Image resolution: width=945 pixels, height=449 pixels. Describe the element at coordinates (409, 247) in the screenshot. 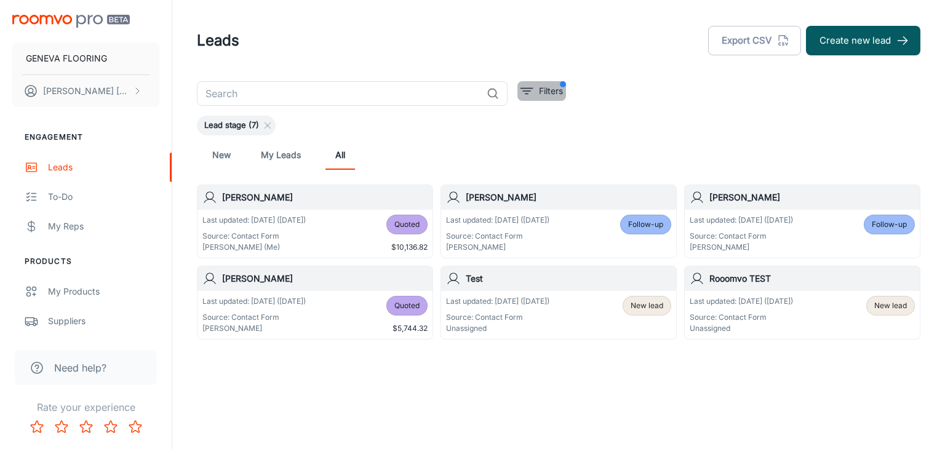

I see `span: $10,136.82` at that location.